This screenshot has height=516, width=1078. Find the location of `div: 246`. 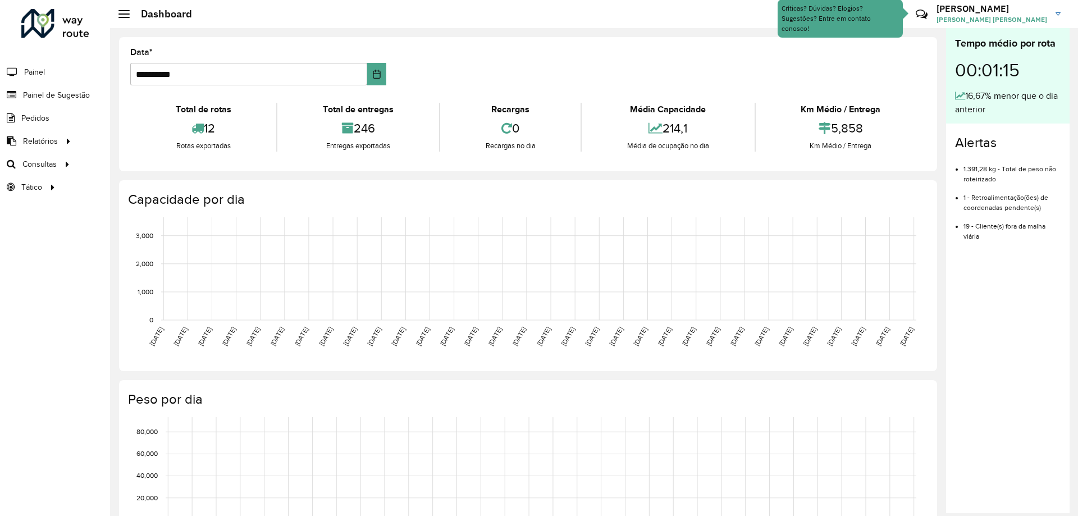

div: 246 is located at coordinates (358, 128).